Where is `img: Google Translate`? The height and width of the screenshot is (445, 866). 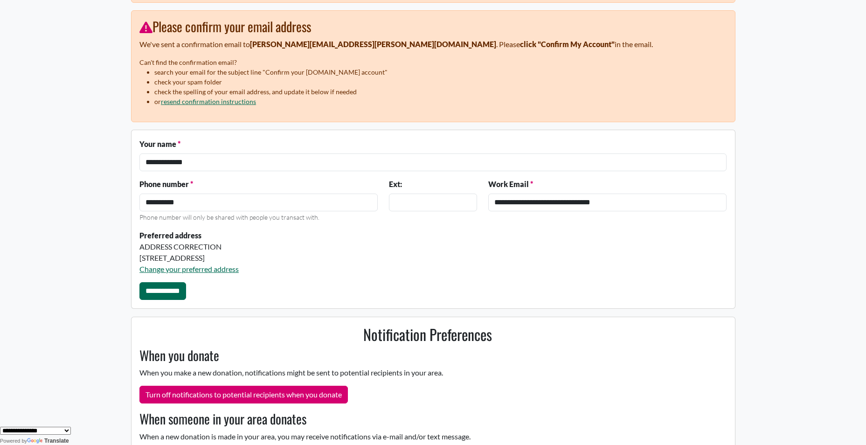 img: Google Translate is located at coordinates (35, 441).